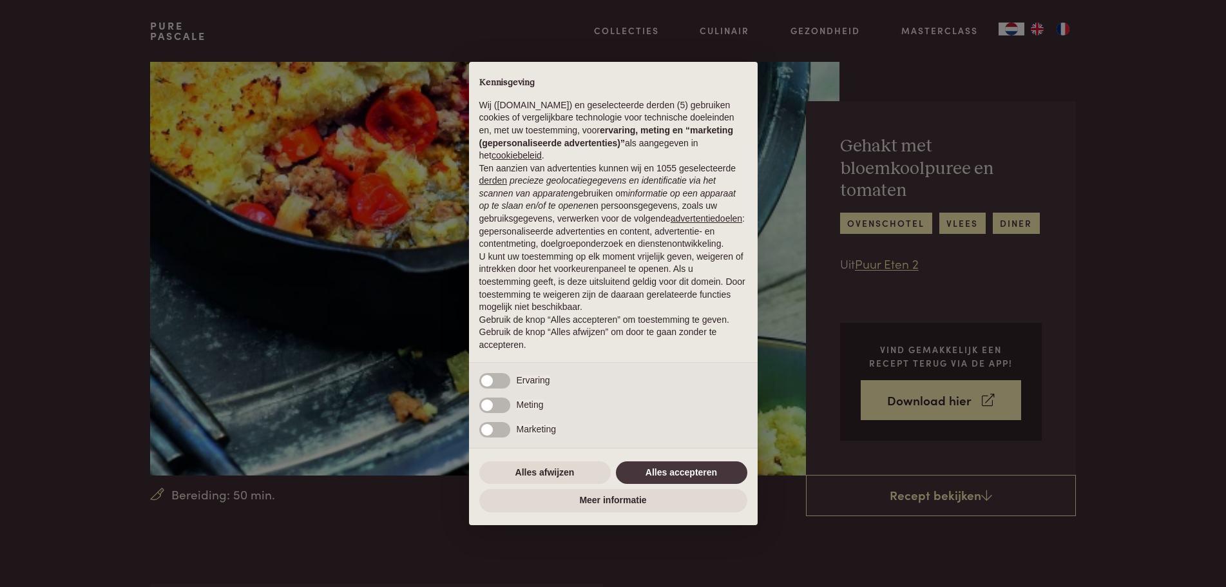 Image resolution: width=1226 pixels, height=587 pixels. I want to click on p: Gebruik de knop “Alles accepteren” om toestemming te geven. Gebruik de knop “Alles afwijzen” om d..., so click(614, 333).